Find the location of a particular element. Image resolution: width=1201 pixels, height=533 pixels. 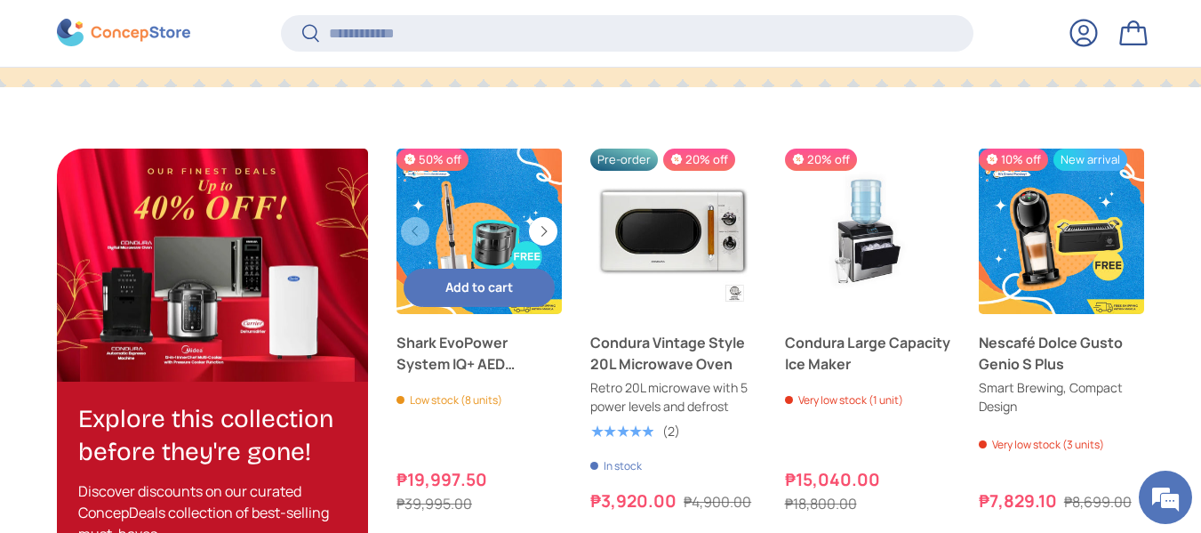

span: Add to cart is located at coordinates (479, 286).